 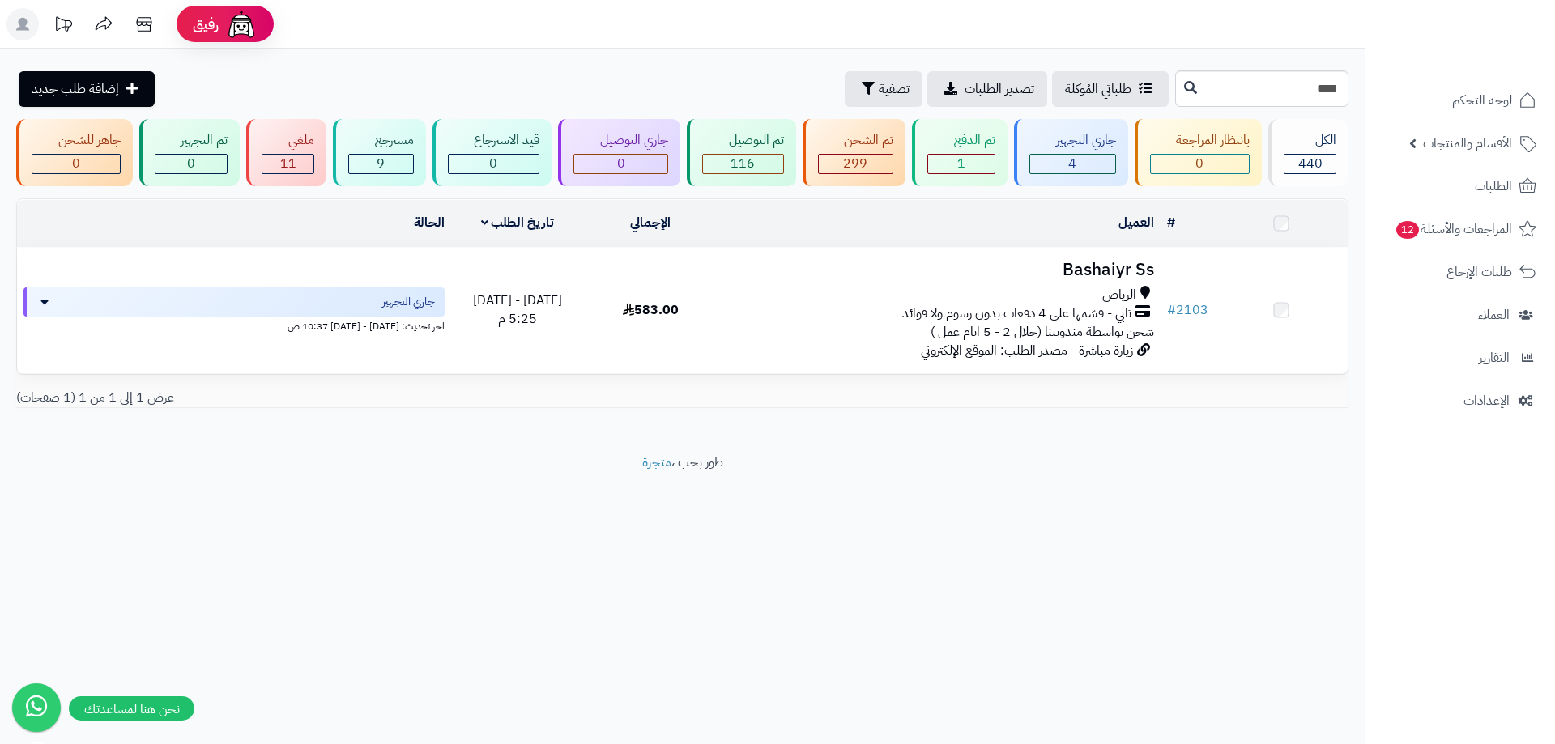 I want to click on img: ai-face.png, so click(x=241, y=24).